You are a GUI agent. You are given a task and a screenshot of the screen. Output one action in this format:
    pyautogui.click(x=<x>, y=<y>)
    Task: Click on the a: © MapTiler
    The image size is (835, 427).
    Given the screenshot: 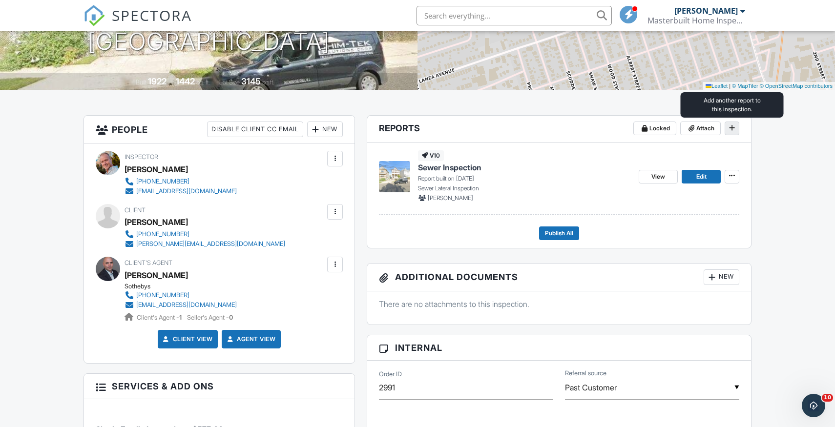 What is the action you would take?
    pyautogui.click(x=745, y=86)
    